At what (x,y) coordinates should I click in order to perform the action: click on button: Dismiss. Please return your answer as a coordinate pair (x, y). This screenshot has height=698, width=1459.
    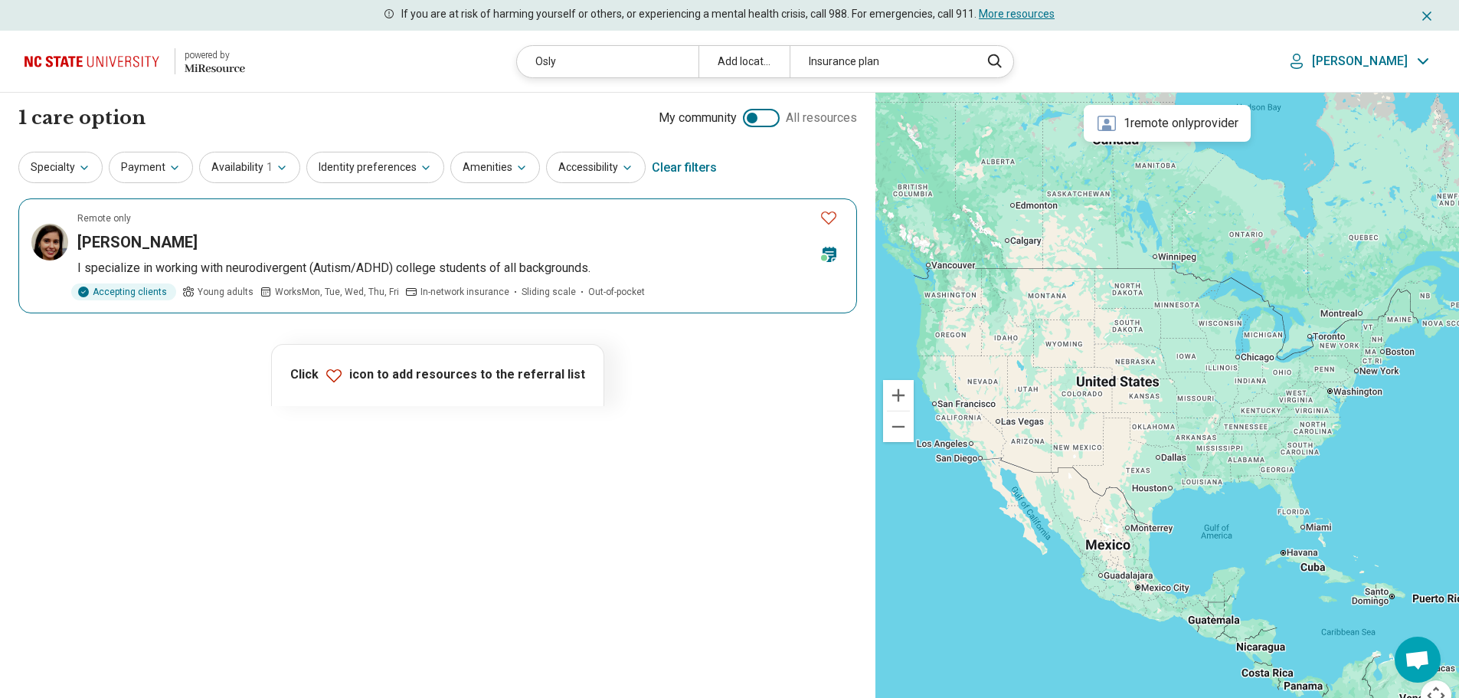
    Looking at the image, I should click on (1427, 15).